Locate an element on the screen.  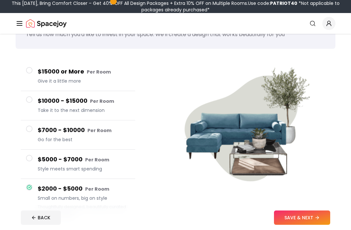
button: $10000 - $15000 Per RoomTake it to the next dimension is located at coordinates (78, 106).